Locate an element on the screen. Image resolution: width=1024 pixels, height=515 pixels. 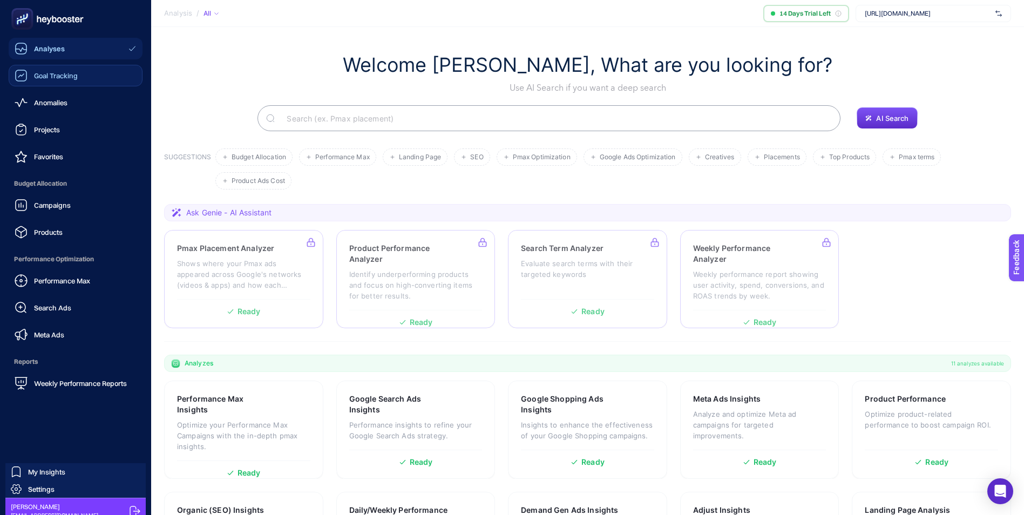
p: Insights to enhance the effectiveness of your Google Shopping campaigns. is located at coordinates (587, 430).